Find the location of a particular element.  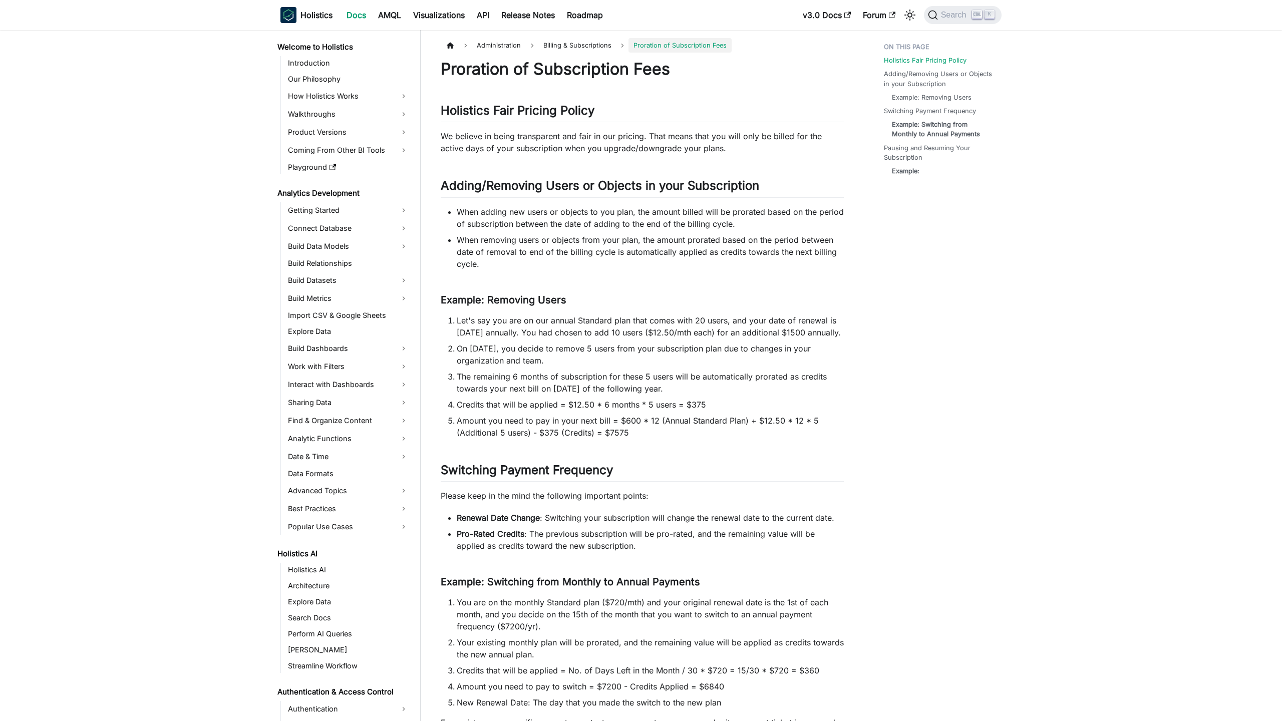

li: Credits that will be applied = No. of Days Left in the Month / 30 * $720 = 15/30 * $720 = $360 is located at coordinates (650, 671).